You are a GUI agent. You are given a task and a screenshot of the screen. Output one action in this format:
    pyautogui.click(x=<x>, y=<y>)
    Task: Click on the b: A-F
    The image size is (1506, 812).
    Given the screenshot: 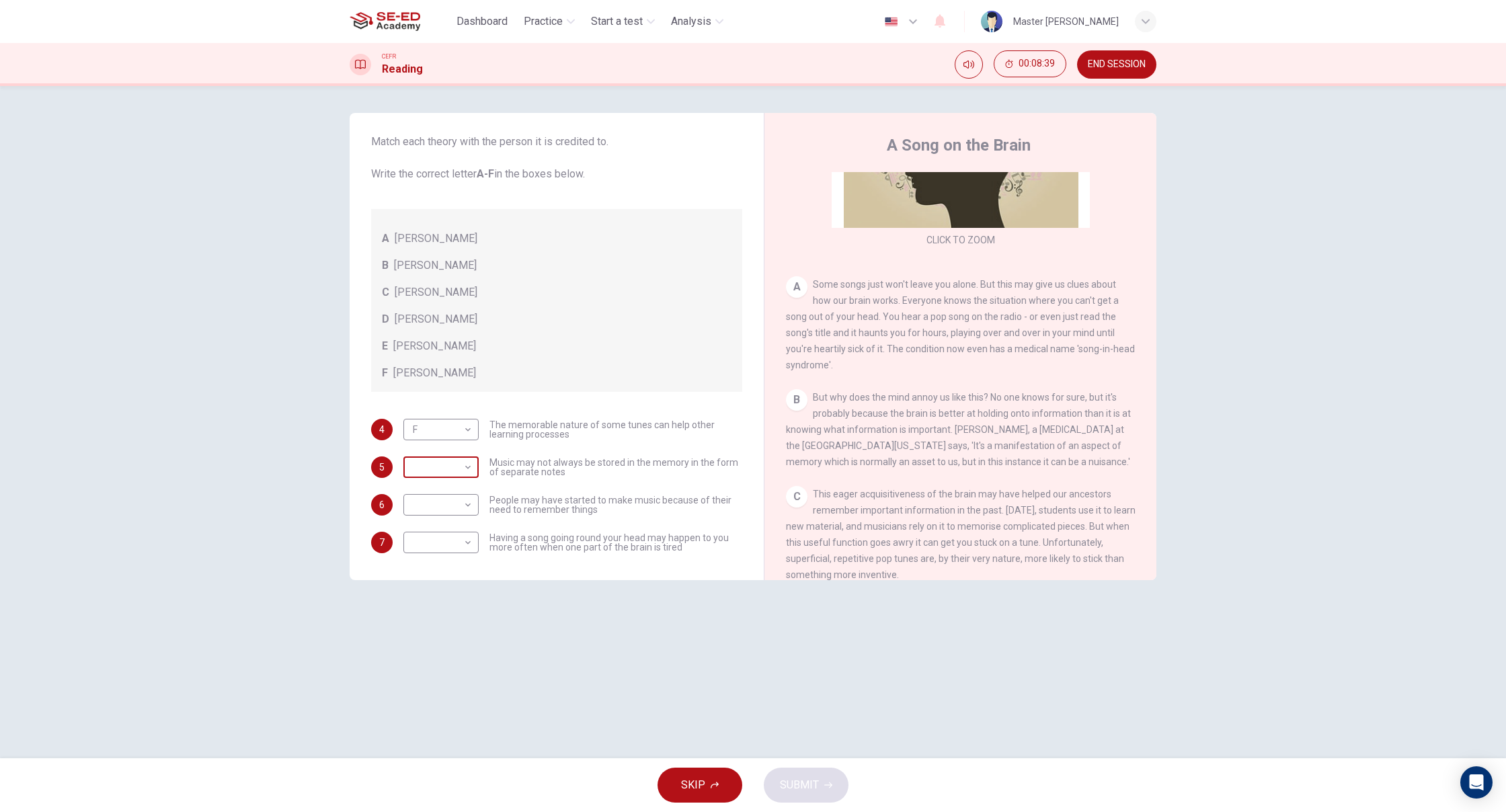 What is the action you would take?
    pyautogui.click(x=486, y=173)
    